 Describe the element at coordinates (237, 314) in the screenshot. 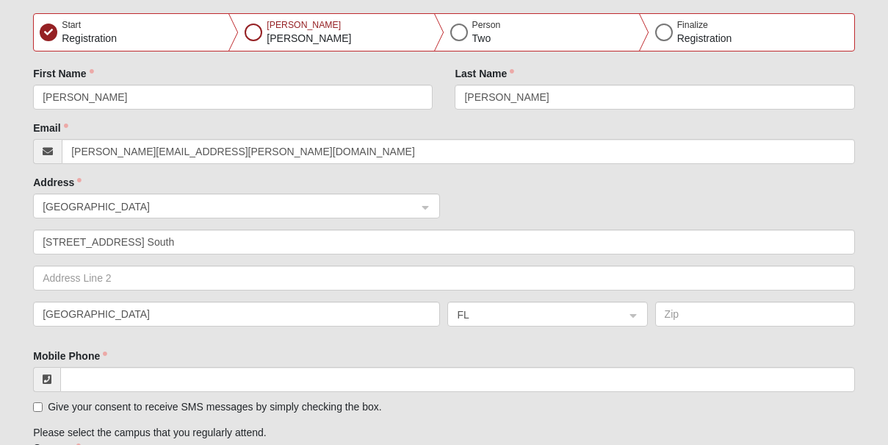

I see `input: City` at that location.